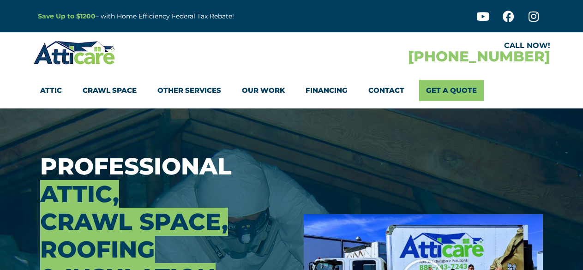  I want to click on div: CALL NOW!, so click(421, 46).